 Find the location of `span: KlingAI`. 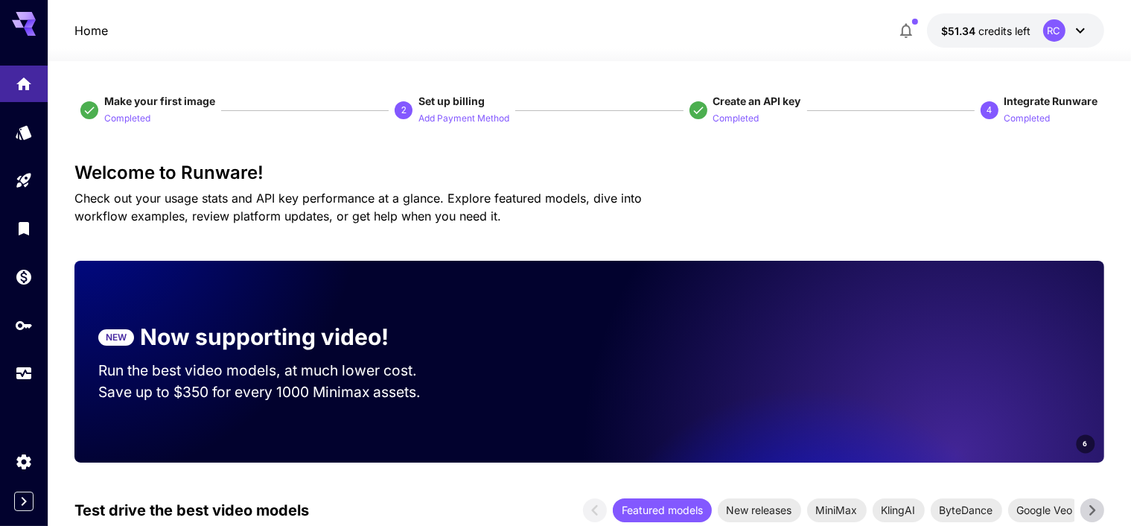

span: KlingAI is located at coordinates (899, 509).